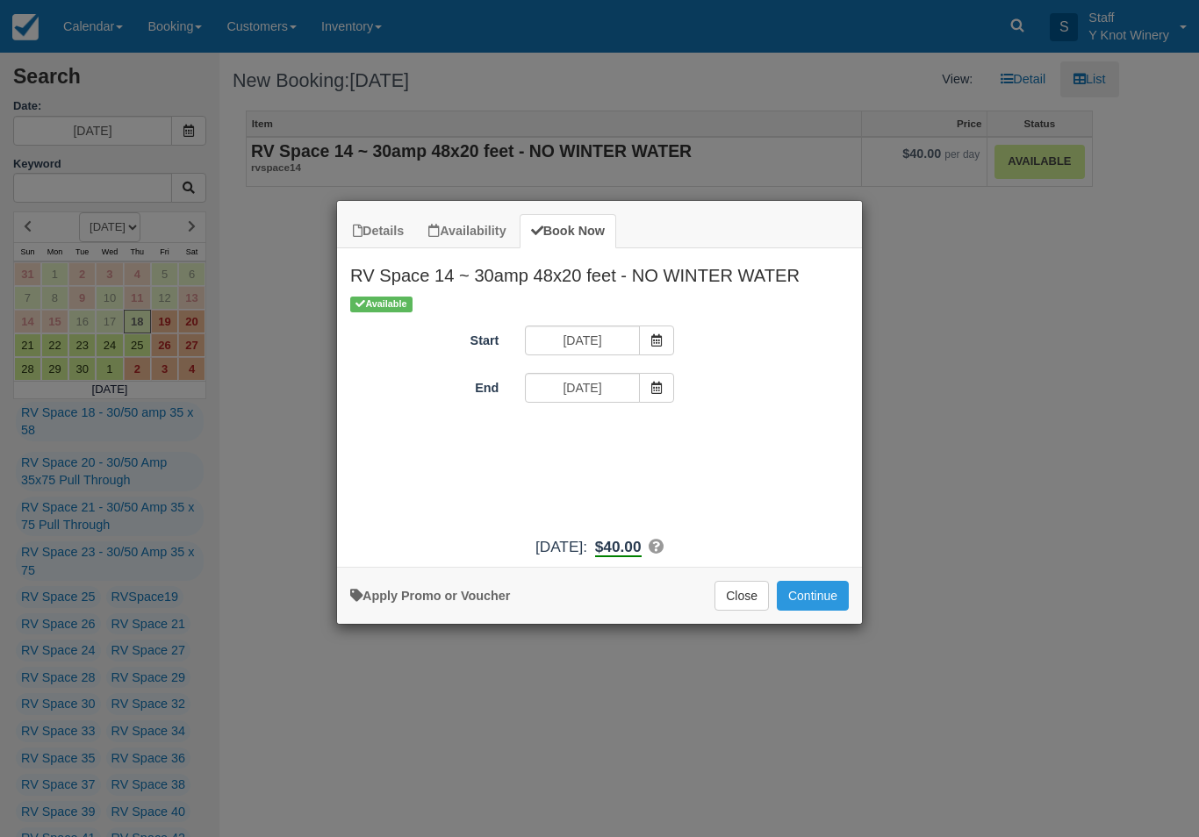 The image size is (1199, 837). What do you see at coordinates (813, 596) in the screenshot?
I see `button: Add to Booking` at bounding box center [813, 596].